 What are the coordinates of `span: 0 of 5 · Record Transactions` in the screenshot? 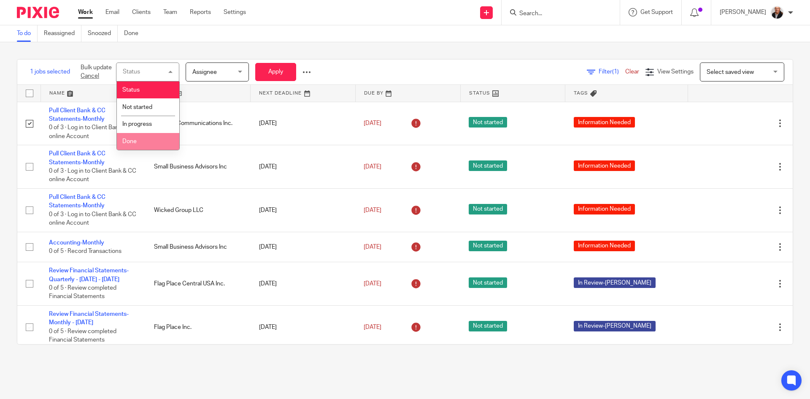 It's located at (85, 251).